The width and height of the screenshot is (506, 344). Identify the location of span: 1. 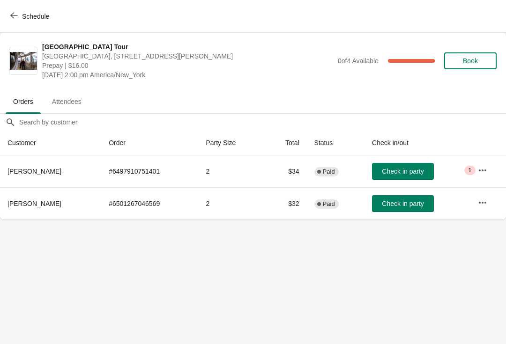
(469, 170).